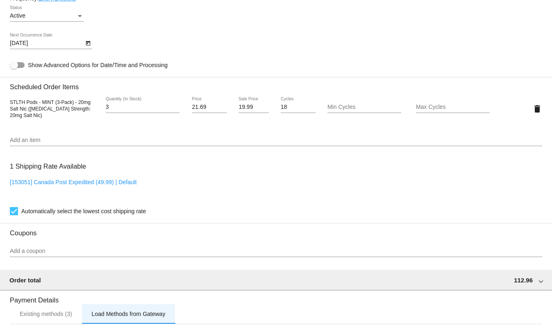  I want to click on h3: Payment Details, so click(276, 297).